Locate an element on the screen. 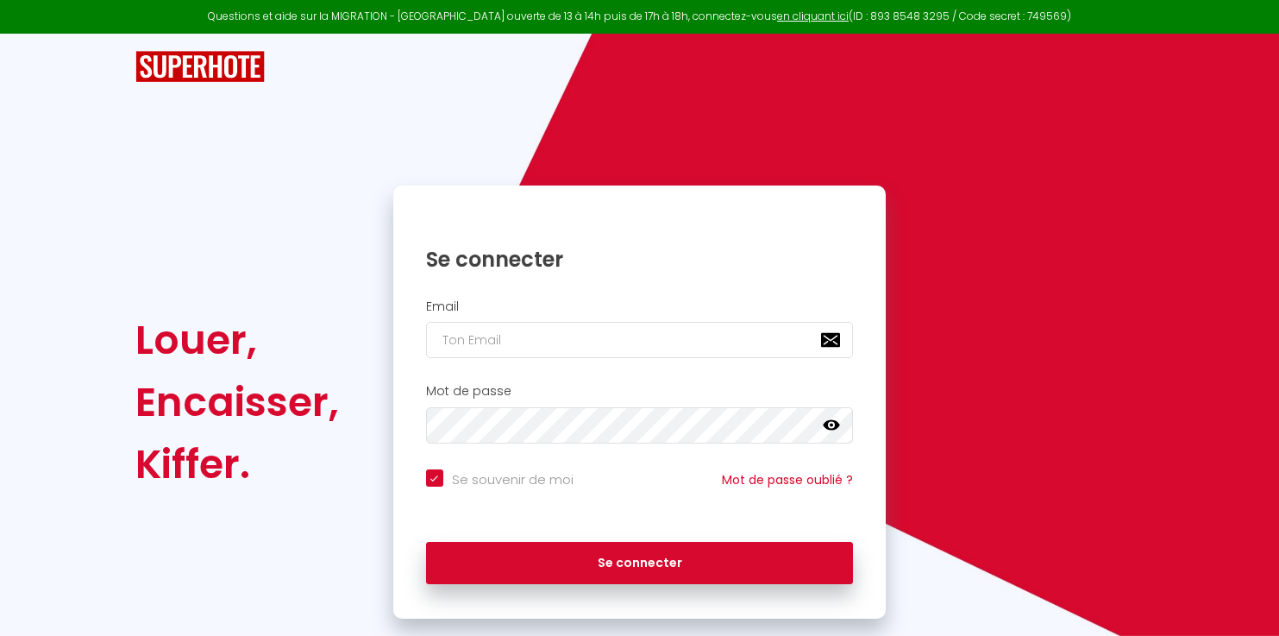  div: Louer, is located at coordinates (237, 340).